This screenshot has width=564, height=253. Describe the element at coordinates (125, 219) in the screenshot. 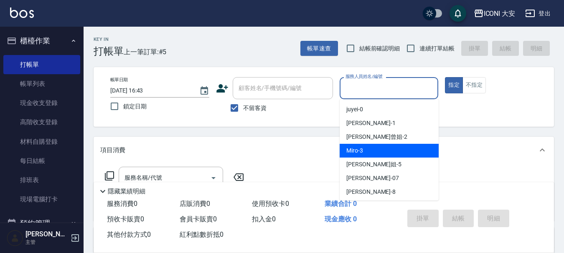

I see `span: 預收卡販賣 0` at that location.